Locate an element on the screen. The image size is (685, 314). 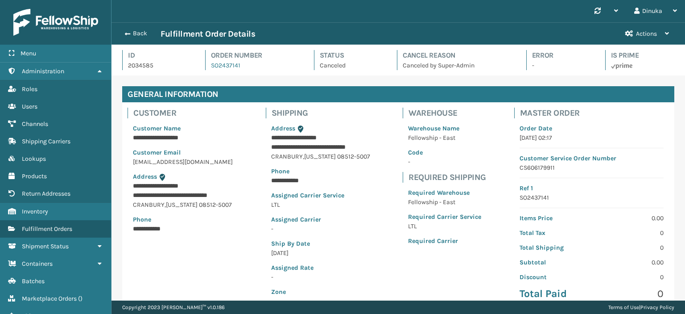
p: Assigned Rate is located at coordinates (321, 267).